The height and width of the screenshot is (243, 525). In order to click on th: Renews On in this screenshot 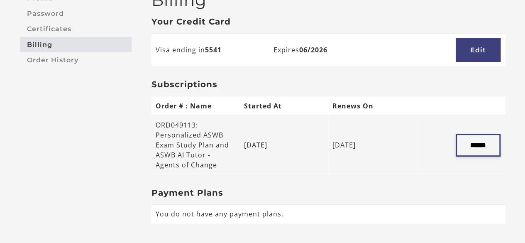, I will do `click(372, 106)`.